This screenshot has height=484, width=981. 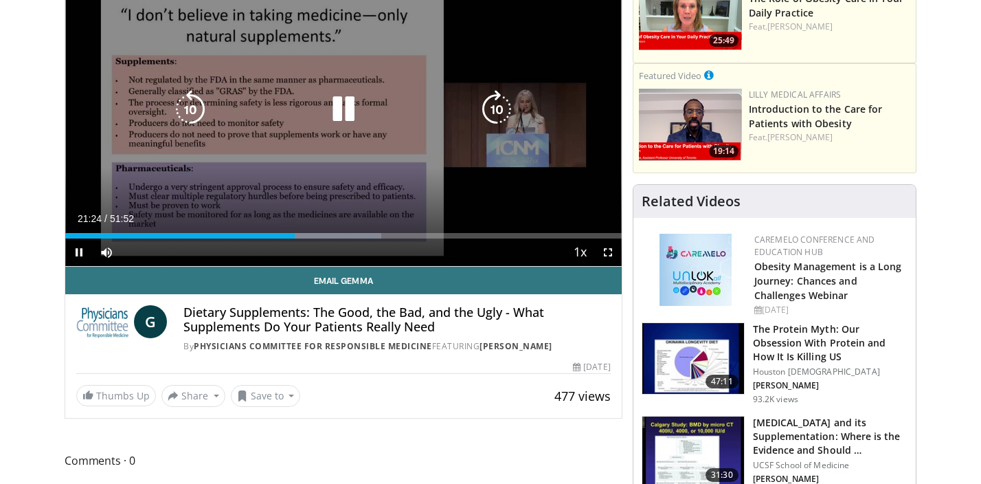 What do you see at coordinates (816, 116) in the screenshot?
I see `a: Introduction to the Care for Patients with Obesity` at bounding box center [816, 116].